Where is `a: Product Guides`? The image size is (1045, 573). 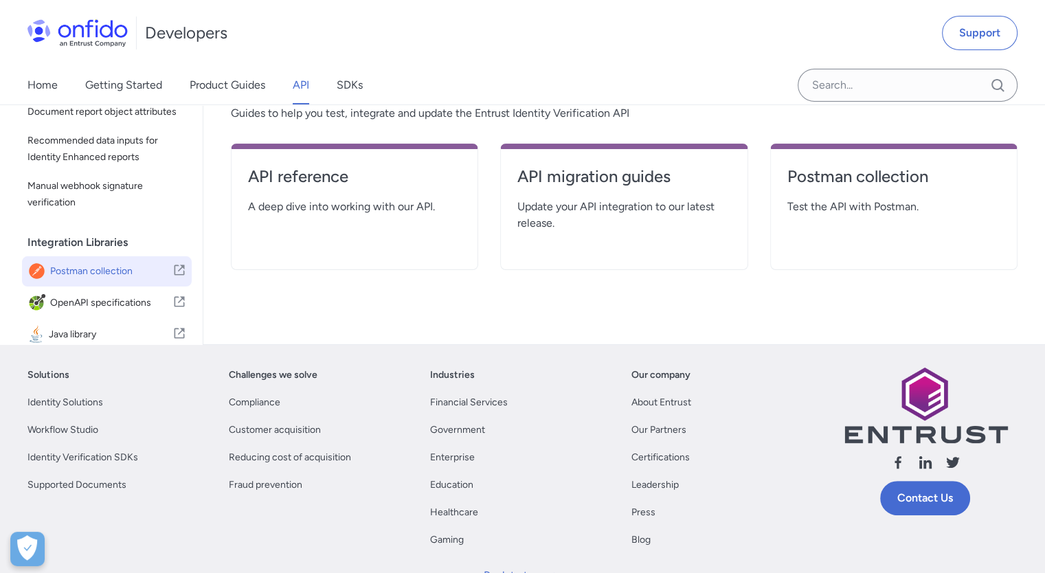
a: Product Guides is located at coordinates (227, 85).